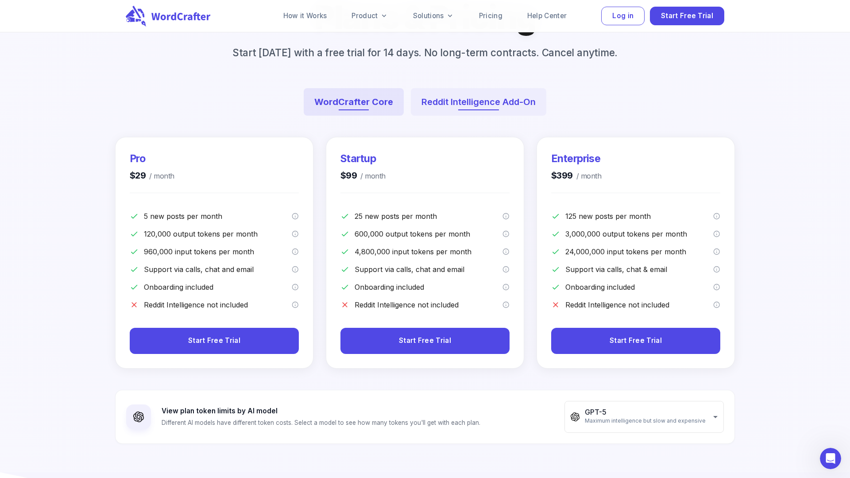  What do you see at coordinates (321, 411) in the screenshot?
I see `p: View plan token limits by AI model` at bounding box center [321, 411].